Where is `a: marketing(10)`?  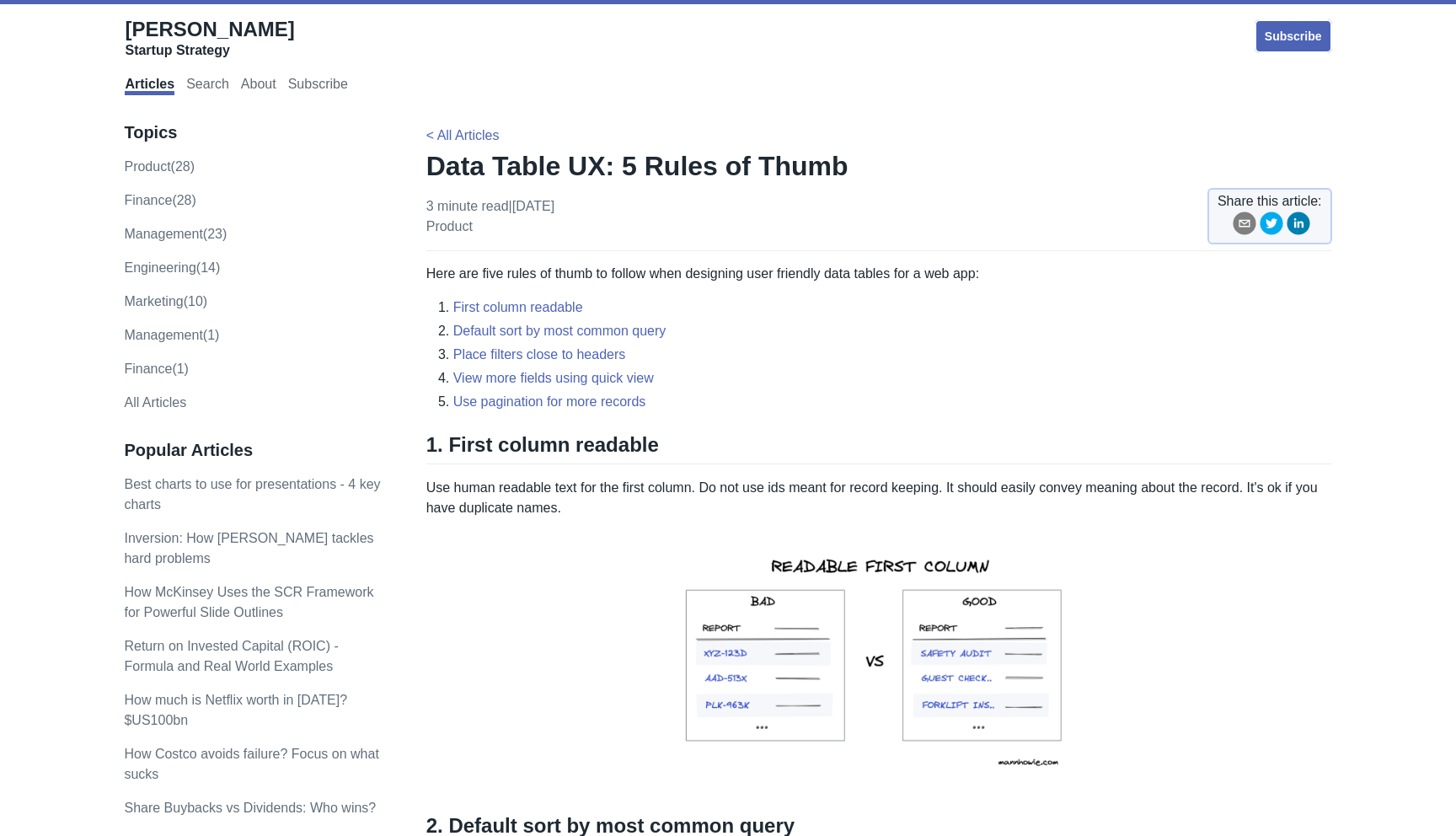 a: marketing(10) is located at coordinates (166, 301).